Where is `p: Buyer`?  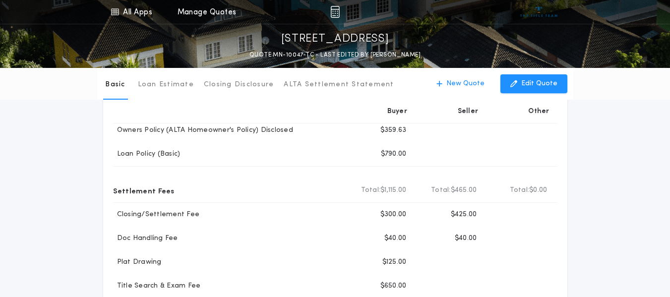
p: Buyer is located at coordinates (397, 112).